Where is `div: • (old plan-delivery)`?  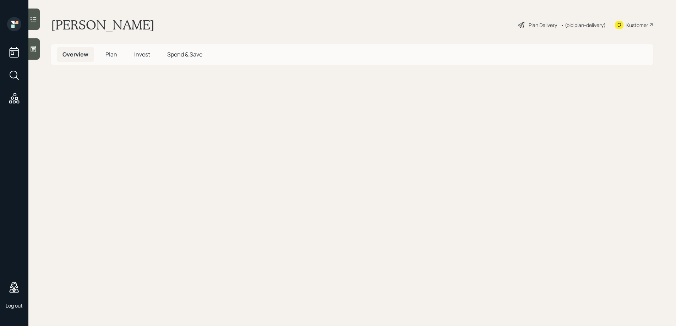
div: • (old plan-delivery) is located at coordinates (583, 25).